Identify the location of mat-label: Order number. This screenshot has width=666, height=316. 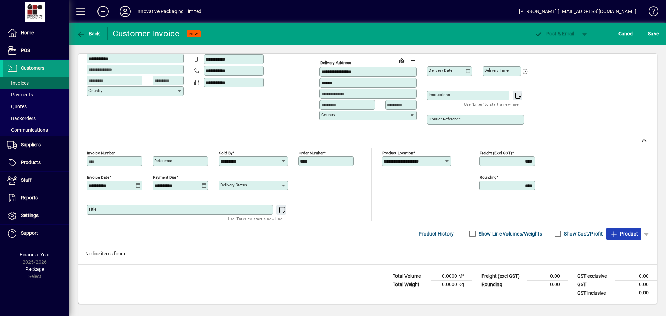
(311, 153).